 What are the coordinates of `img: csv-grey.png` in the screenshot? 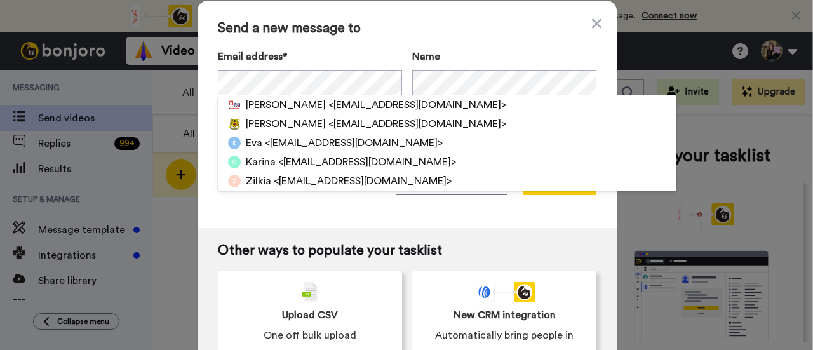 It's located at (310, 292).